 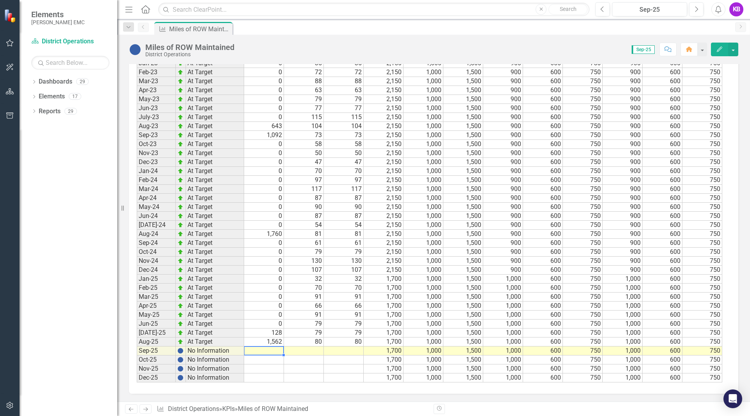 I want to click on td: Feb-23, so click(x=156, y=72).